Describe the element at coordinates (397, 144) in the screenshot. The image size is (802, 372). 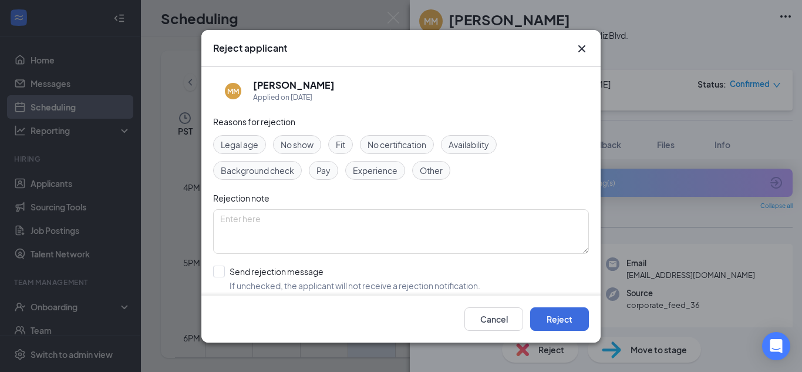
I see `span: No certification` at that location.